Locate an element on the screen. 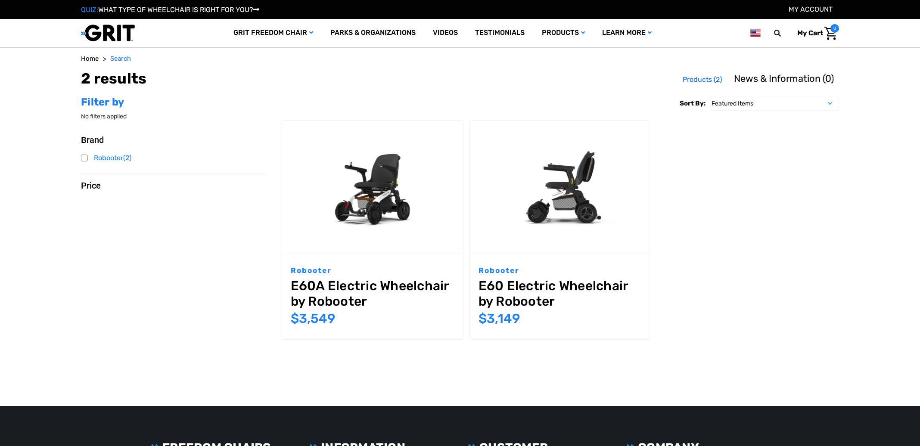  a: Testimonials is located at coordinates (500, 33).